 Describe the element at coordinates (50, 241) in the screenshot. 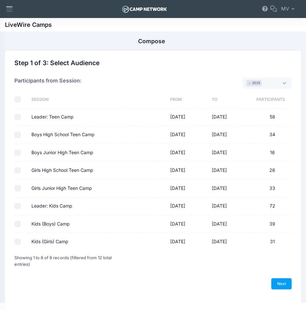

I see `label: Kids (Girls) Camp` at that location.